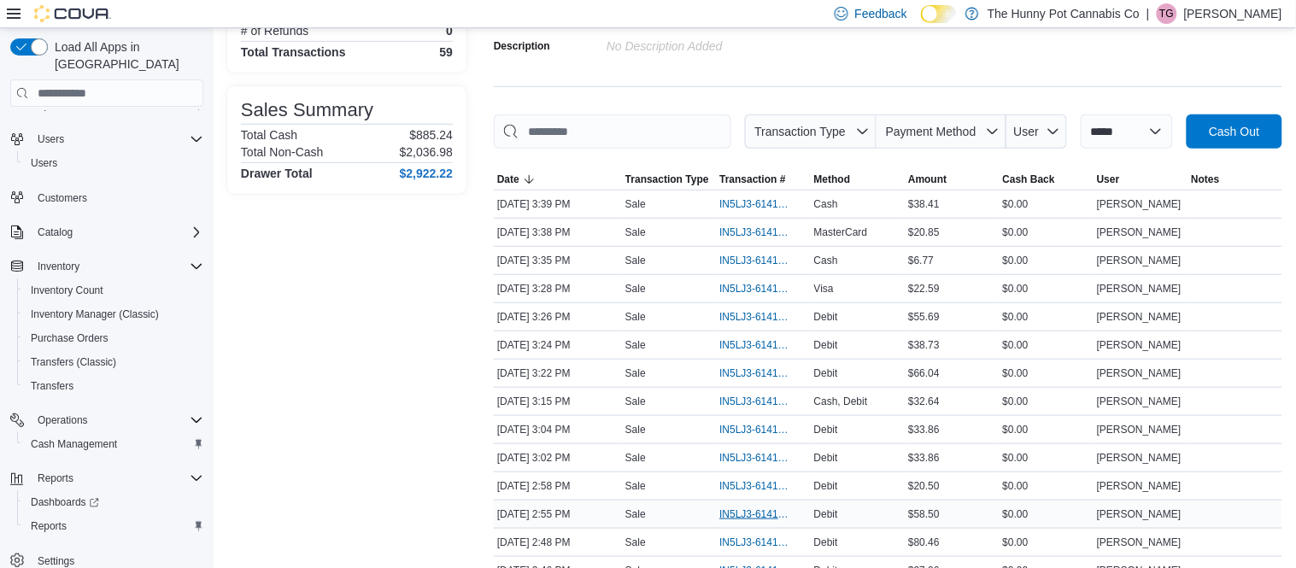  Describe the element at coordinates (73, 362) in the screenshot. I see `a: Transfers (Classic)` at that location.